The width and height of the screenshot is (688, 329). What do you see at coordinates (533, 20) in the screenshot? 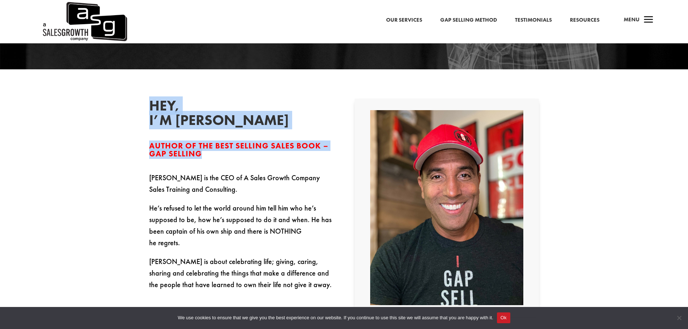
I see `a: Testimonials` at bounding box center [533, 20].